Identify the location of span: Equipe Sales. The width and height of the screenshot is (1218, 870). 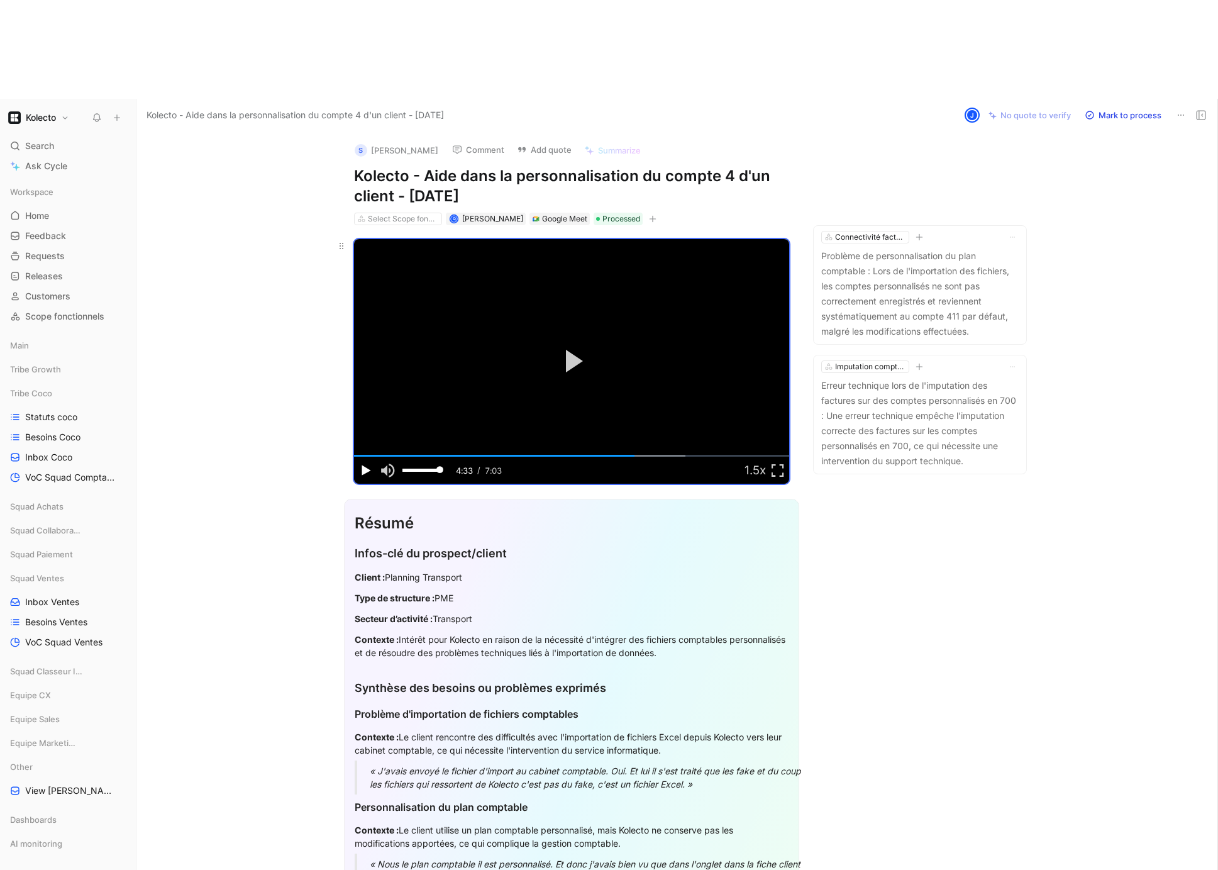
(35, 719).